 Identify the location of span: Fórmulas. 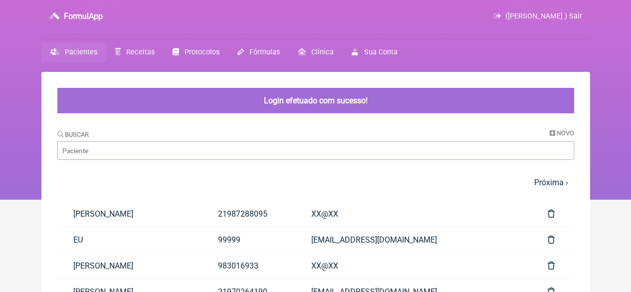
(265, 52).